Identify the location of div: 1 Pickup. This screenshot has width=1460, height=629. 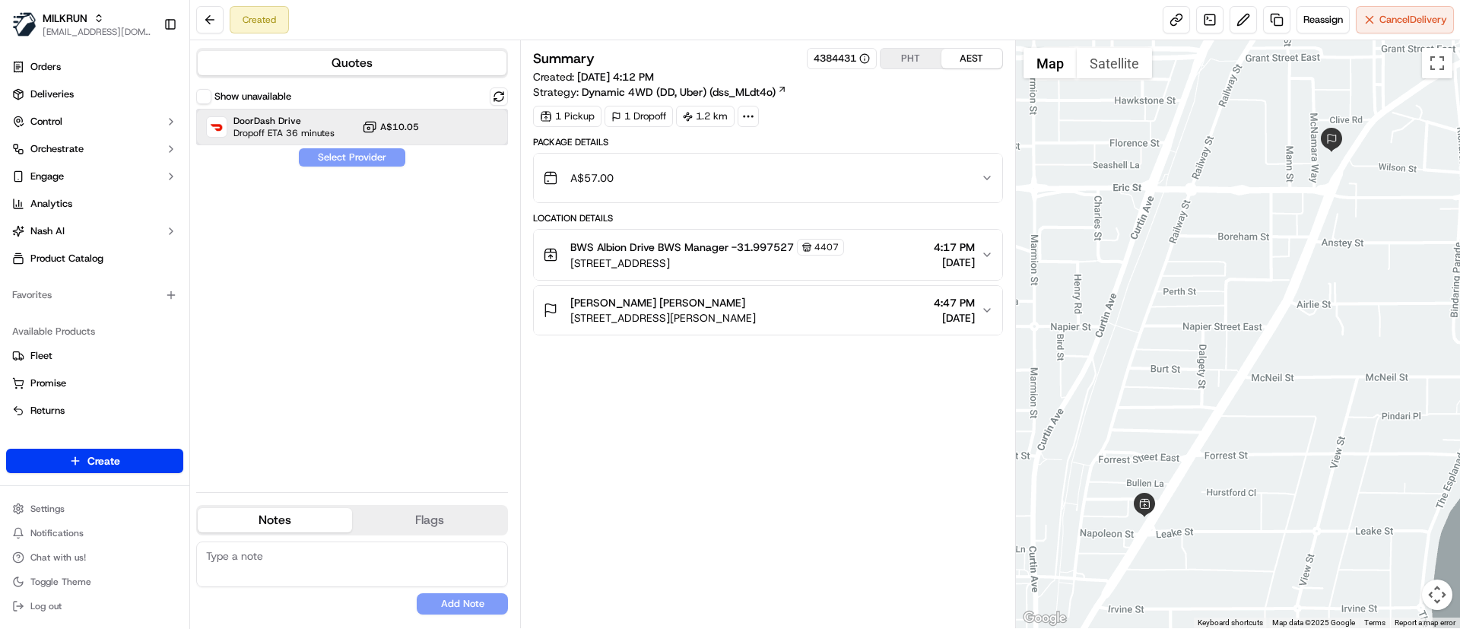
(567, 116).